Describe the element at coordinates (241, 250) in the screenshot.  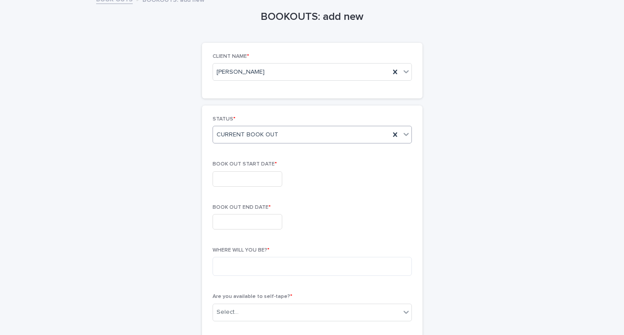
I see `span: WHERE WILL YOU BE?` at that location.